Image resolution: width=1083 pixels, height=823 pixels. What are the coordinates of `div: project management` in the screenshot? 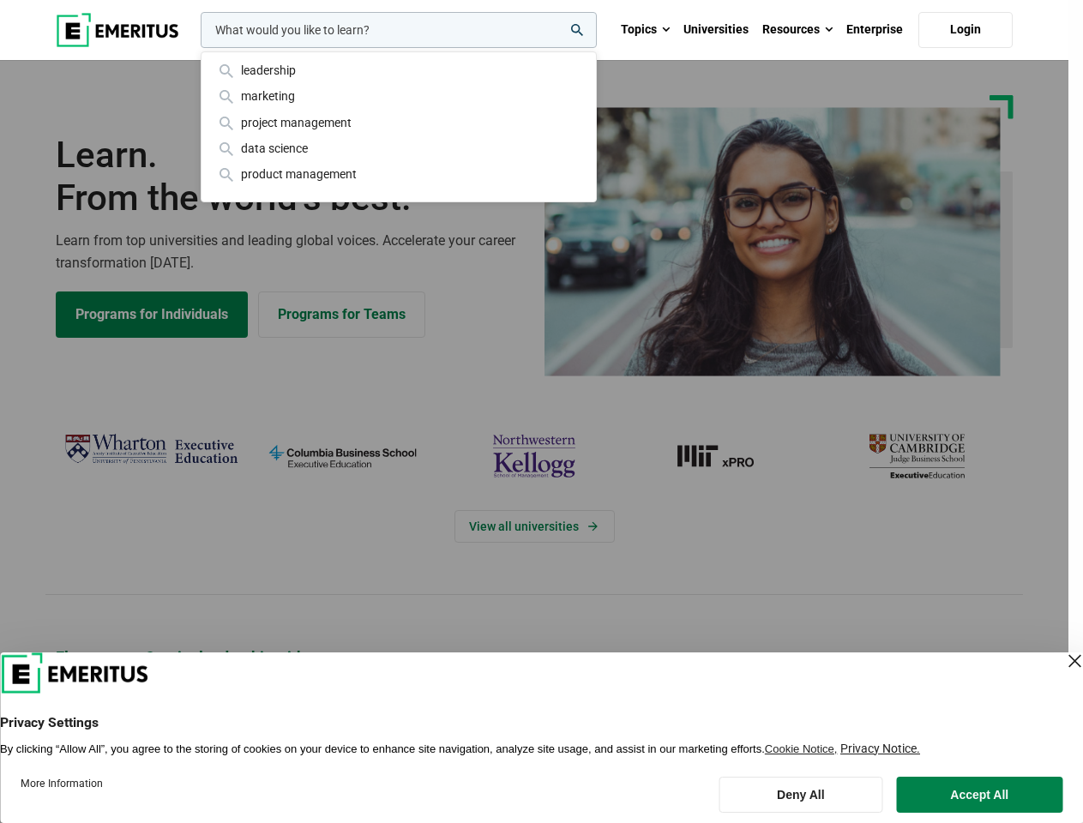 It's located at (399, 123).